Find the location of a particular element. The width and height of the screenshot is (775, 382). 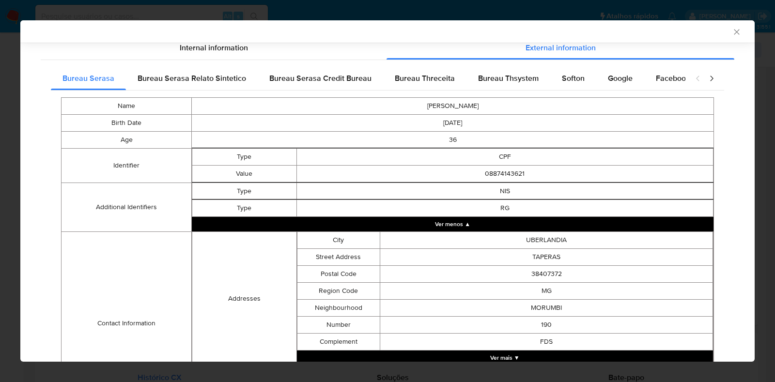

td: Identifier is located at coordinates (127, 166).